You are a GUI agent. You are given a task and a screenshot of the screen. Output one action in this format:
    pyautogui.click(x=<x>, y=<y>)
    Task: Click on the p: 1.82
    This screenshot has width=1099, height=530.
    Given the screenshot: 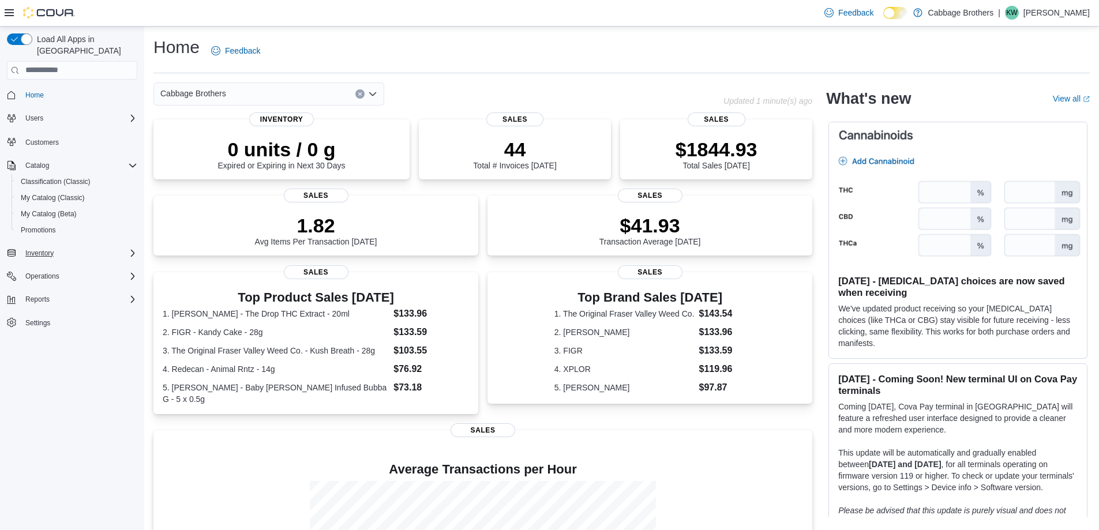 What is the action you would take?
    pyautogui.click(x=316, y=226)
    